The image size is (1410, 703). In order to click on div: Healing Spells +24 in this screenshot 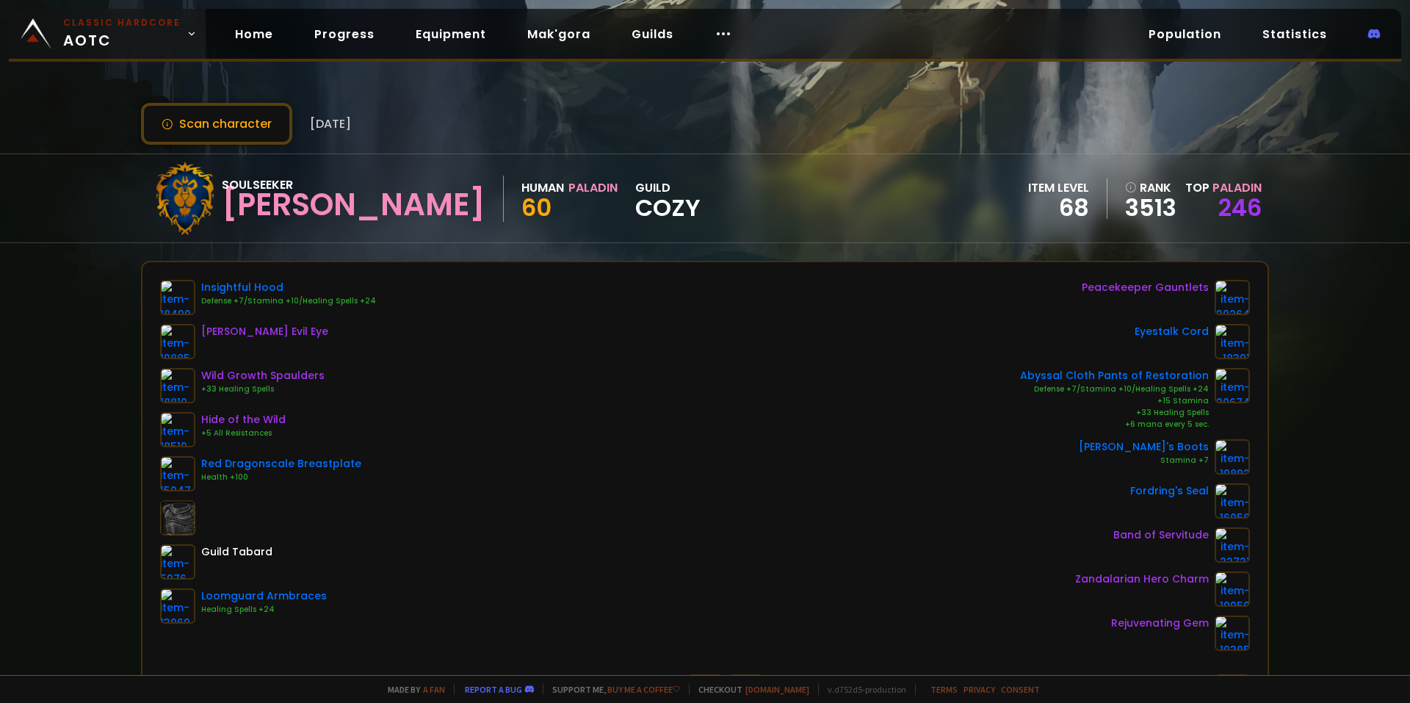, I will do `click(264, 609)`.